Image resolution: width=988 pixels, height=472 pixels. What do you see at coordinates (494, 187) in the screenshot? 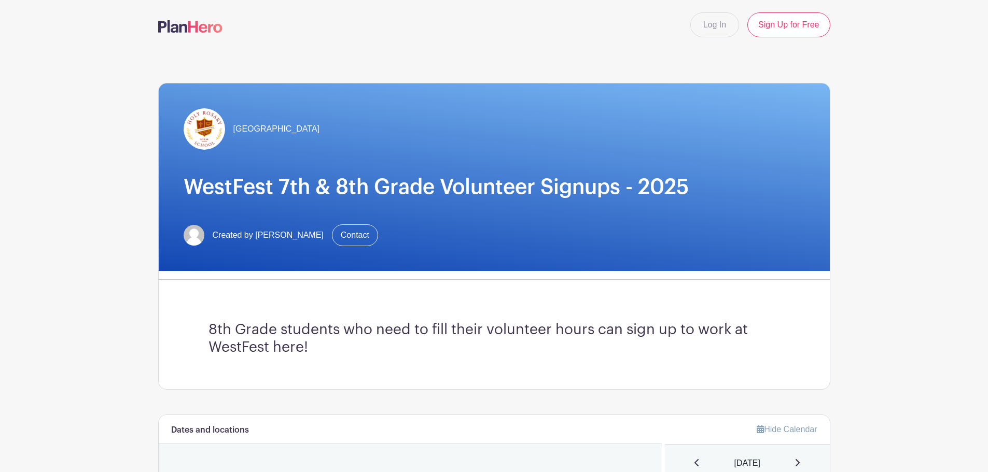
I see `h1: WestFest 7th & 8th Grade Volunteer Signups - 2025` at bounding box center [494, 187].